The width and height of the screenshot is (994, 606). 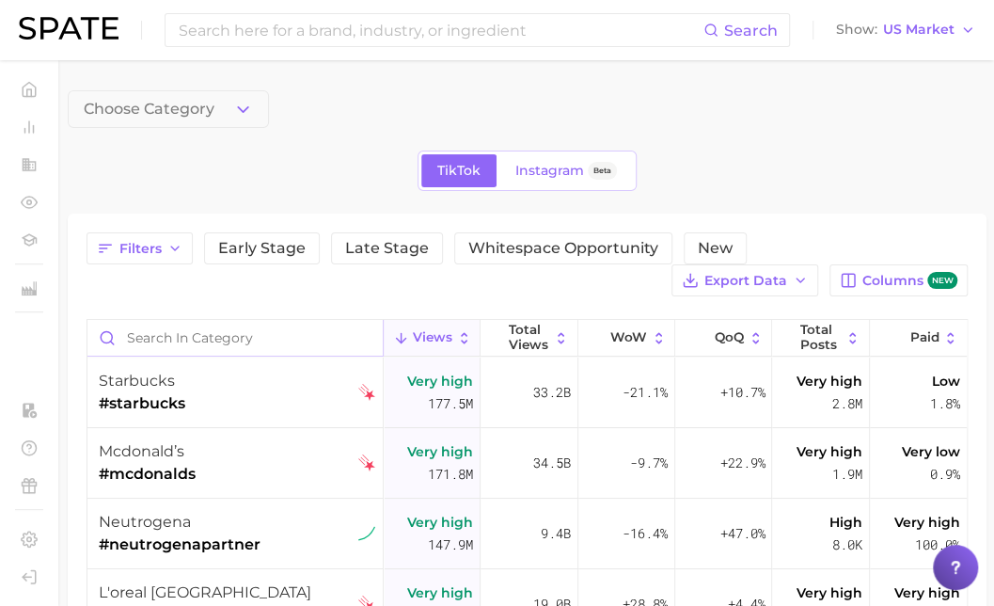 I want to click on span: Early Stage, so click(x=262, y=248).